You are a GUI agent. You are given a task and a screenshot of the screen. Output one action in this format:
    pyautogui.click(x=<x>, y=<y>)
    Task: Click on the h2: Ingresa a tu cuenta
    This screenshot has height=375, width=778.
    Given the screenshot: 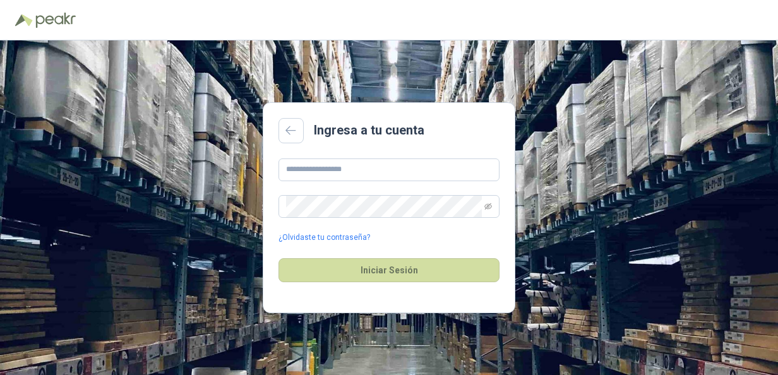 What is the action you would take?
    pyautogui.click(x=369, y=130)
    